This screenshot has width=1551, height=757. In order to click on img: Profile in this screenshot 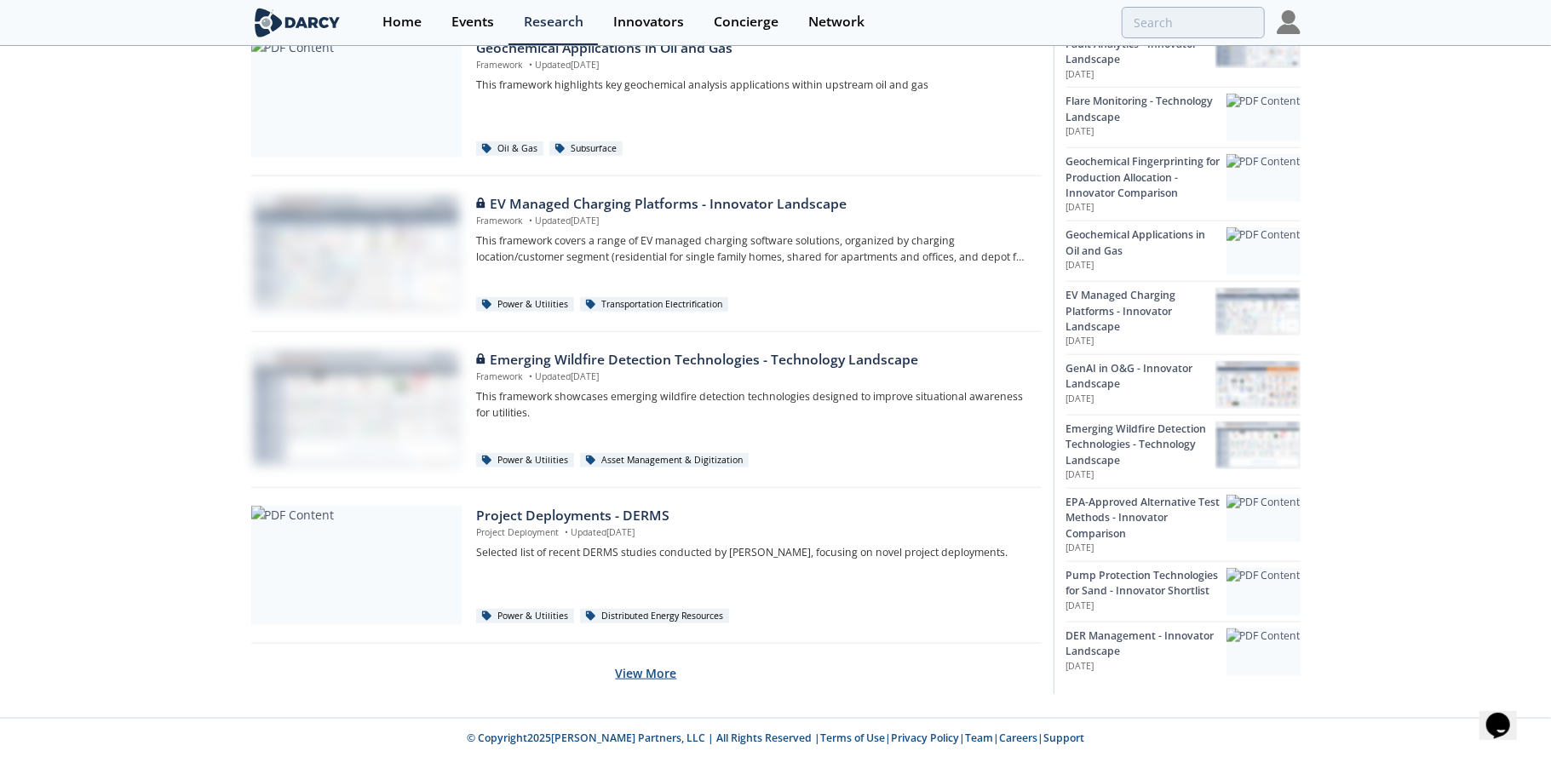, I will do `click(1289, 22)`.